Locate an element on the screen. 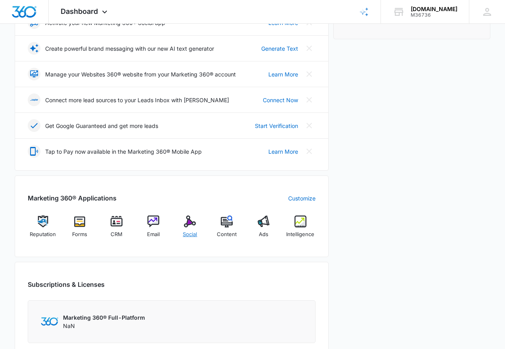 The image size is (505, 349). a: Generate Text is located at coordinates (279, 48).